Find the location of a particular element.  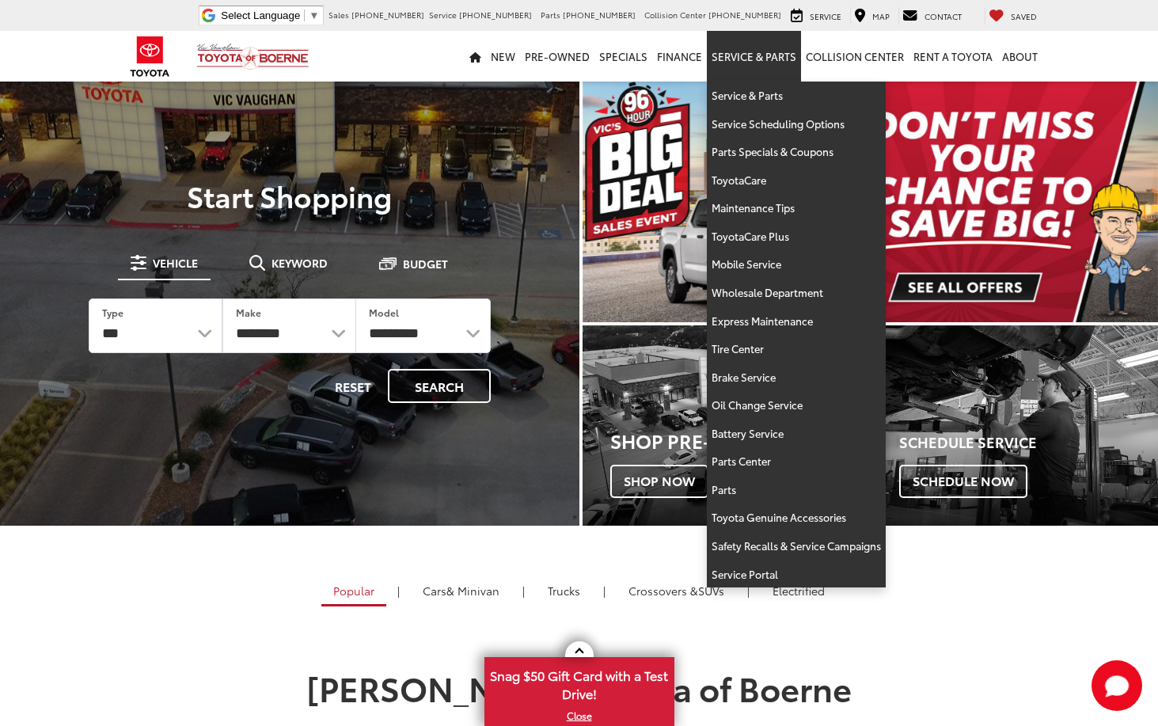

button: Search is located at coordinates (439, 385).